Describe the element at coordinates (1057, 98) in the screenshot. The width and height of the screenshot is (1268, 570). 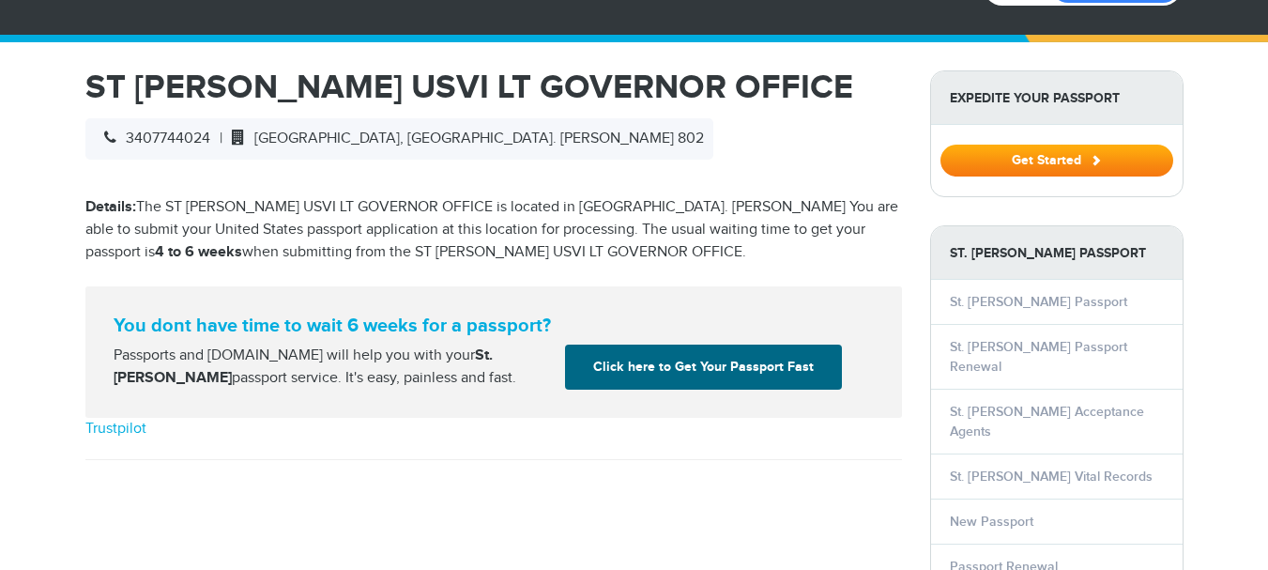
I see `strong: Expedite Your Passport` at that location.